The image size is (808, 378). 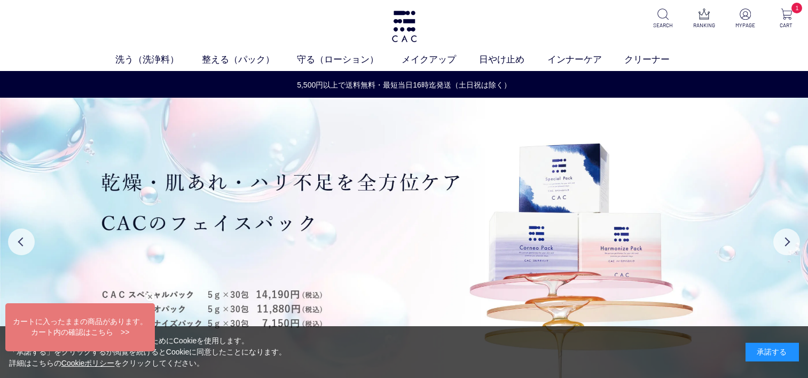 What do you see at coordinates (159, 60) in the screenshot?
I see `a: 洗う（洗浄料）` at bounding box center [159, 60].